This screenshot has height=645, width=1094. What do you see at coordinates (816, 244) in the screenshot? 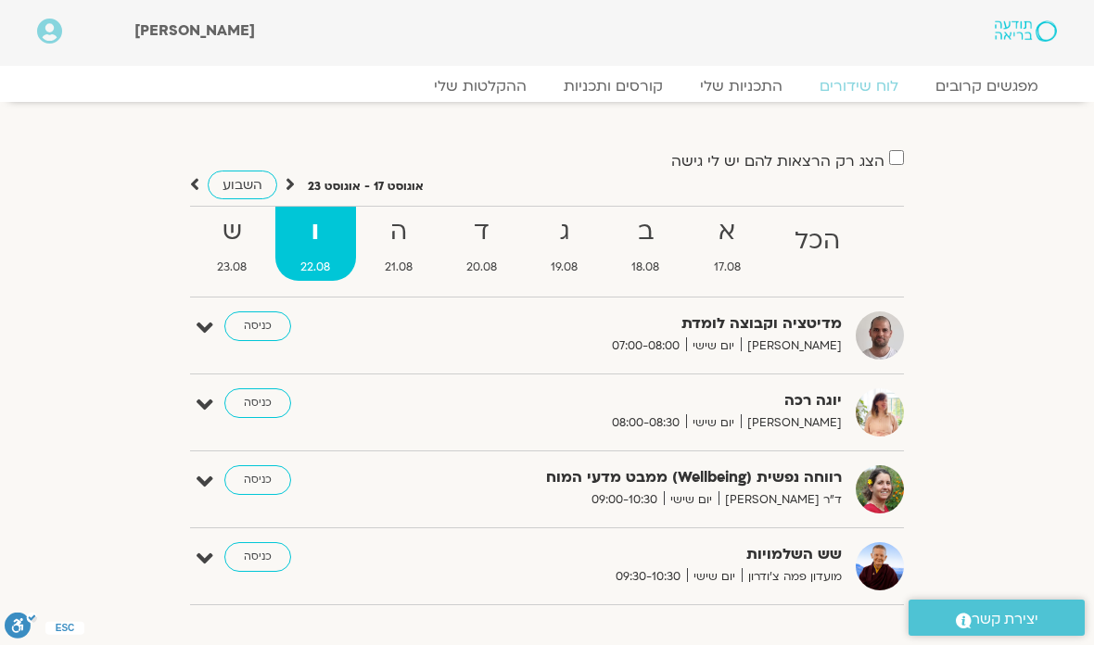
I see `a: הכל` at bounding box center [816, 244].